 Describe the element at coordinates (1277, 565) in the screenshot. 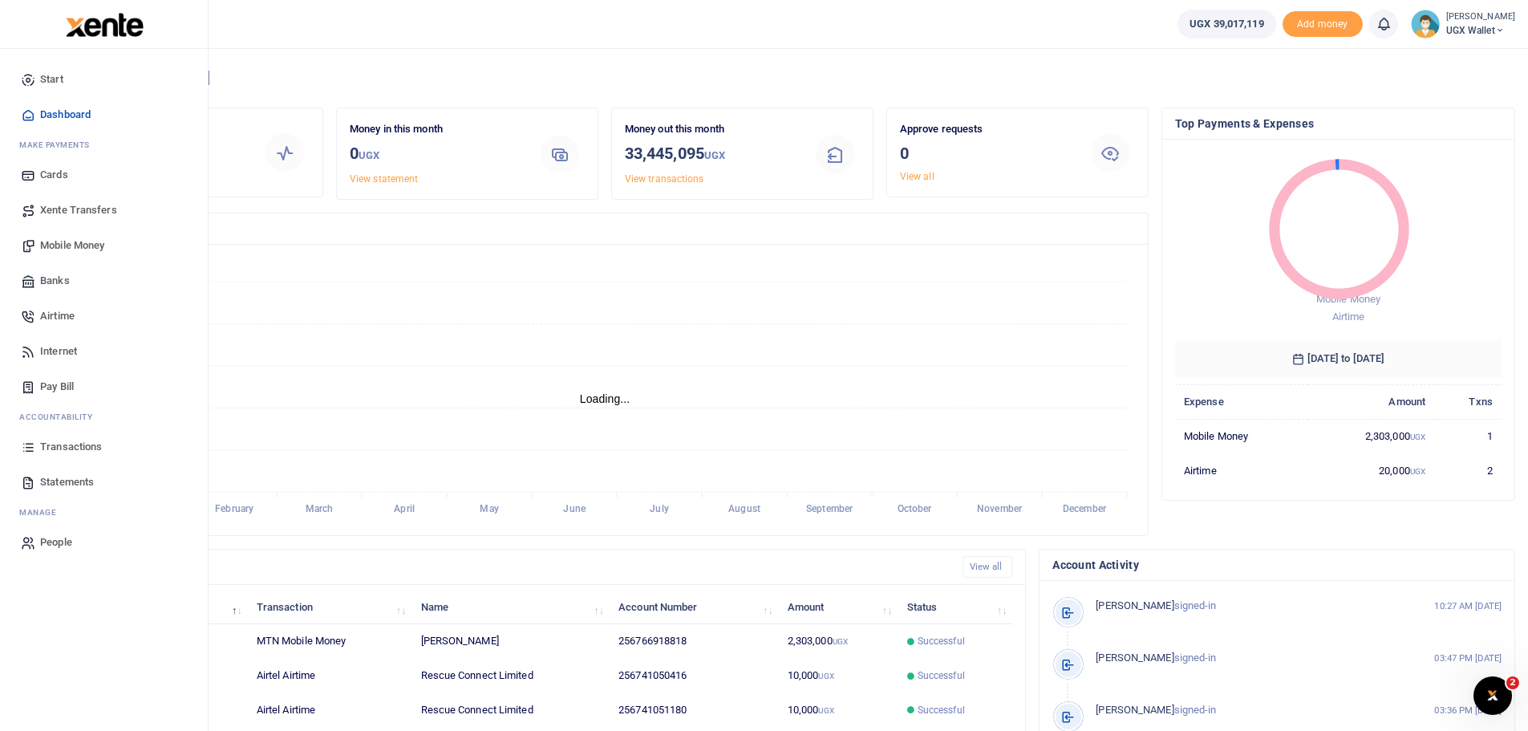

I see `h4: Account Activity` at that location.